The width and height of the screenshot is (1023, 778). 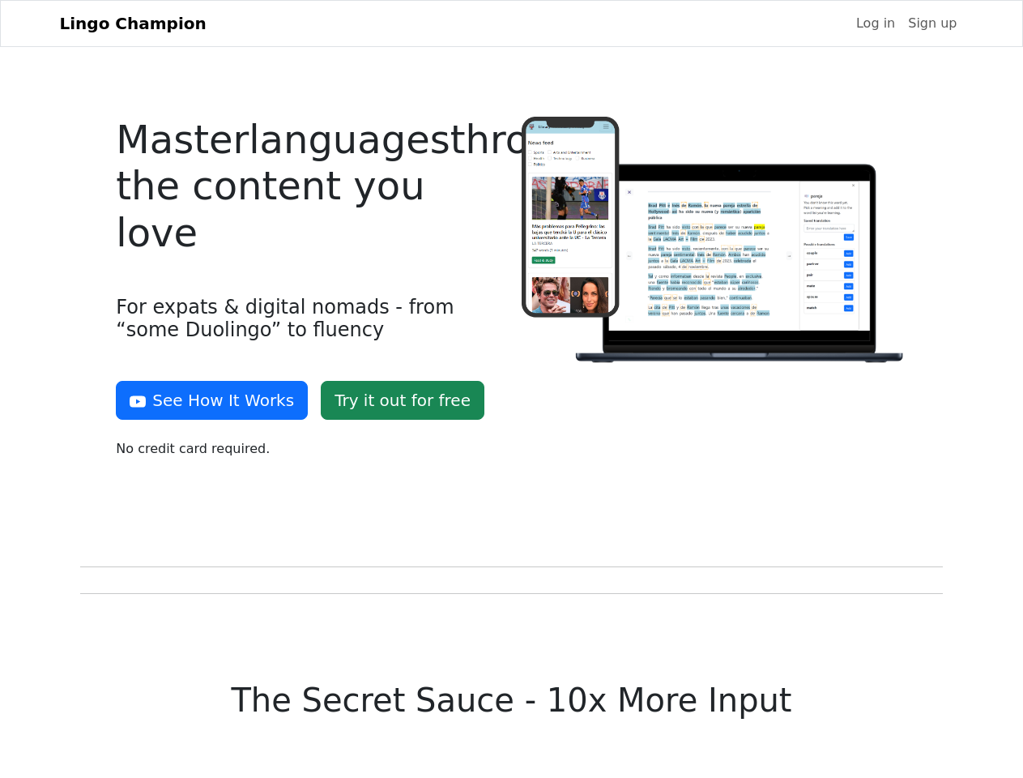 What do you see at coordinates (715, 241) in the screenshot?
I see `img: Logo` at bounding box center [715, 241].